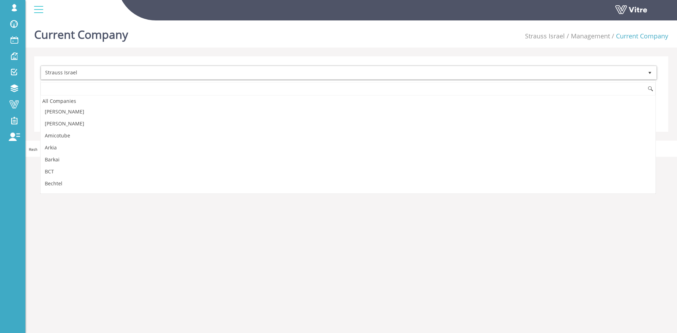 Image resolution: width=677 pixels, height=333 pixels. Describe the element at coordinates (348, 160) in the screenshot. I see `li: Barkai` at that location.